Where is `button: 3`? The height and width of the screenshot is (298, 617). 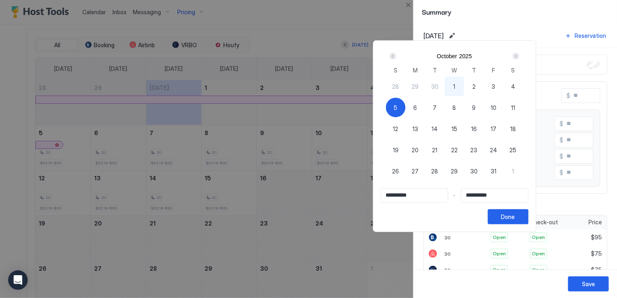 button: 3 is located at coordinates (494, 86).